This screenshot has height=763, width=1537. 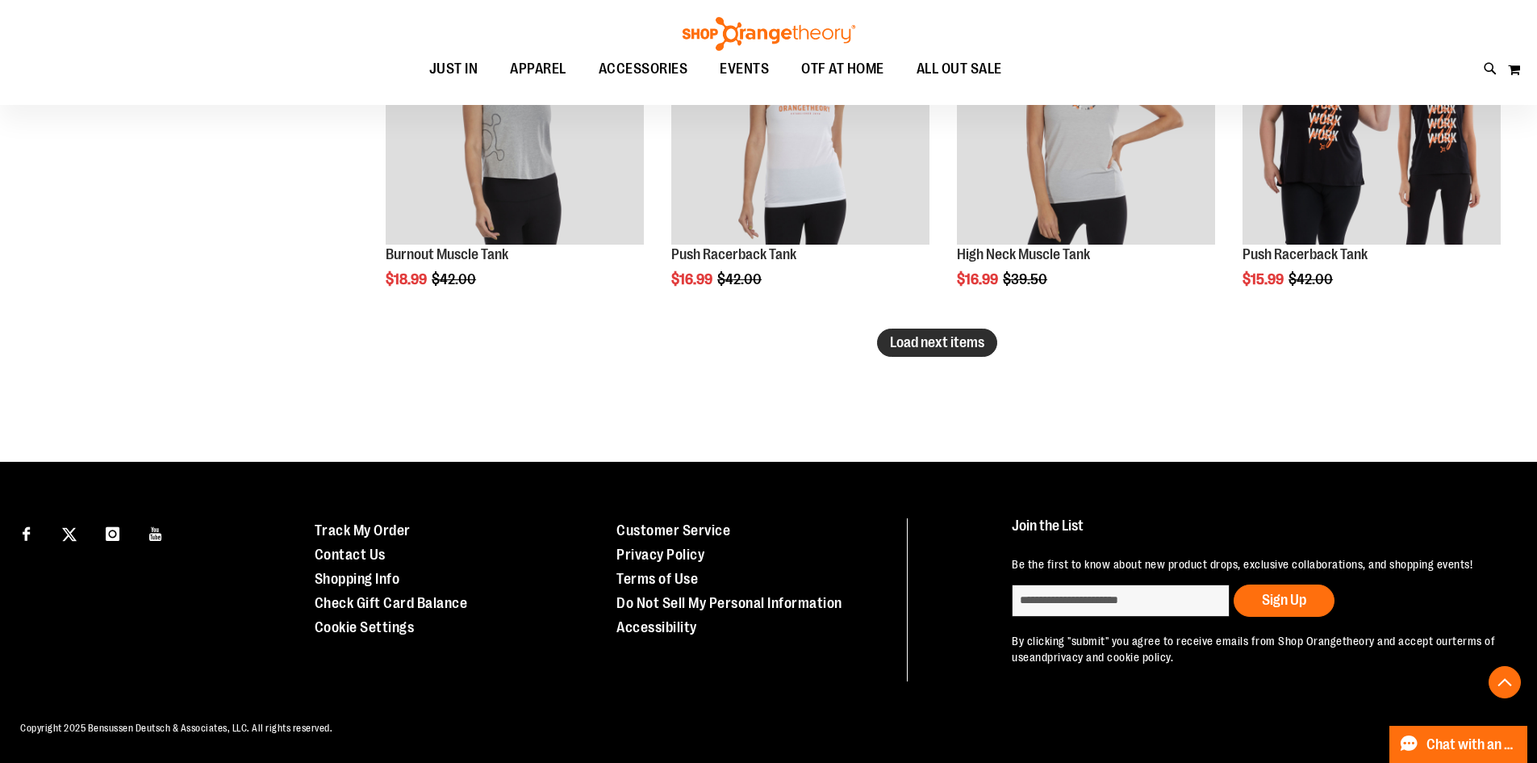 What do you see at coordinates (744, 69) in the screenshot?
I see `span: EVENTS` at bounding box center [744, 69].